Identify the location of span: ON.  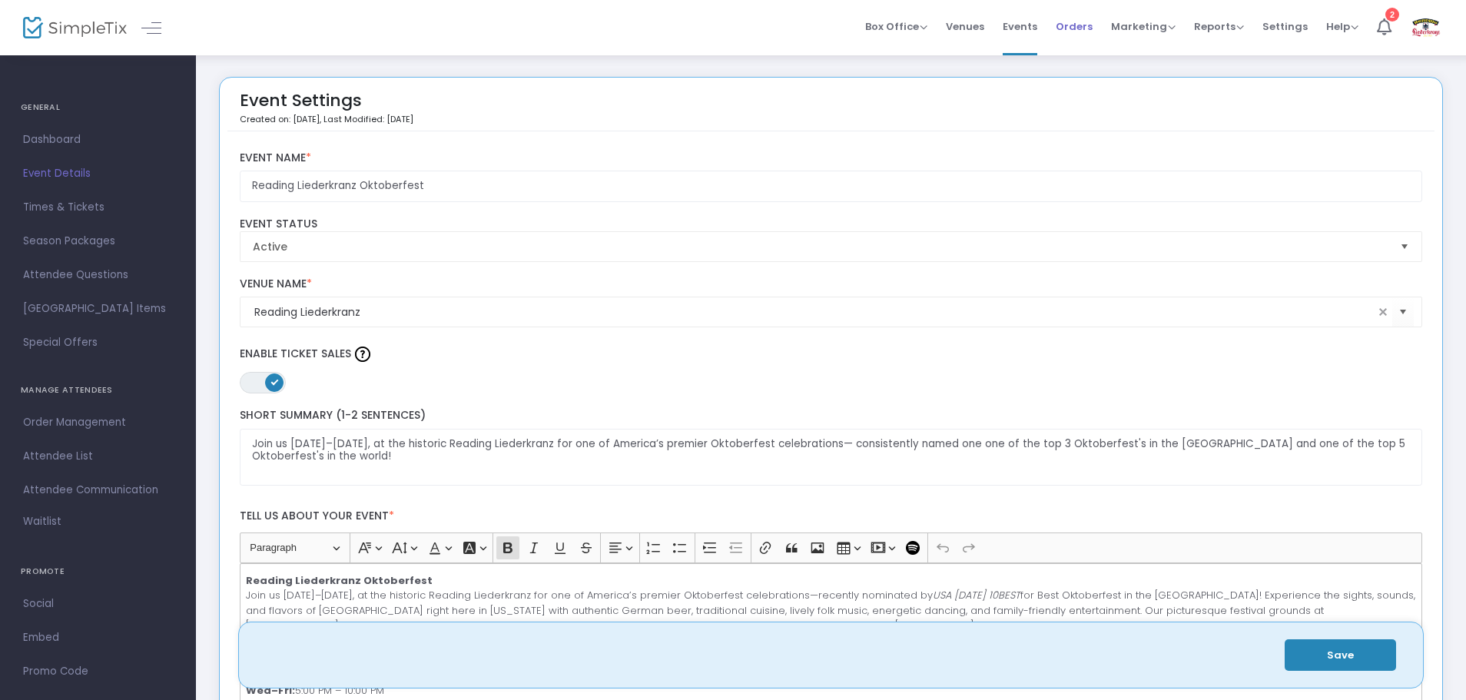
(274, 382).